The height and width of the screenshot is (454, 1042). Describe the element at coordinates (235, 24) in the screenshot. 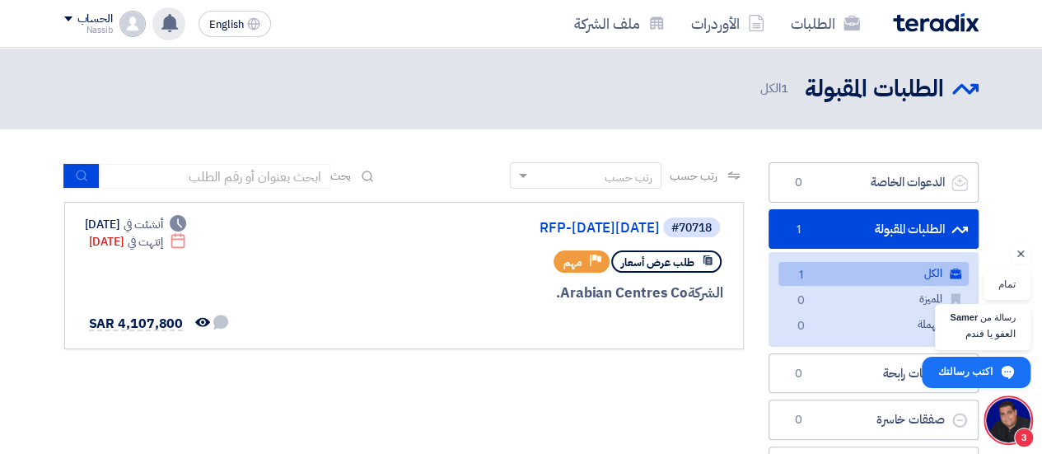

I see `button: English` at that location.